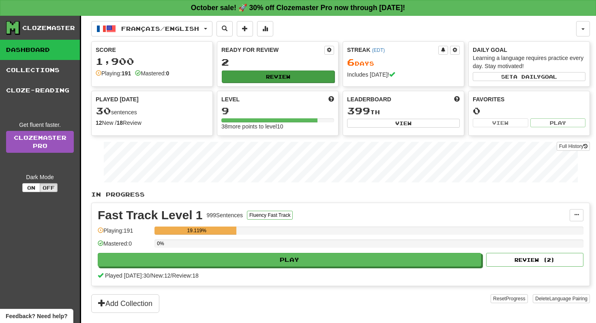  Describe the element at coordinates (152, 123) in the screenshot. I see `div: New / Review` at that location.